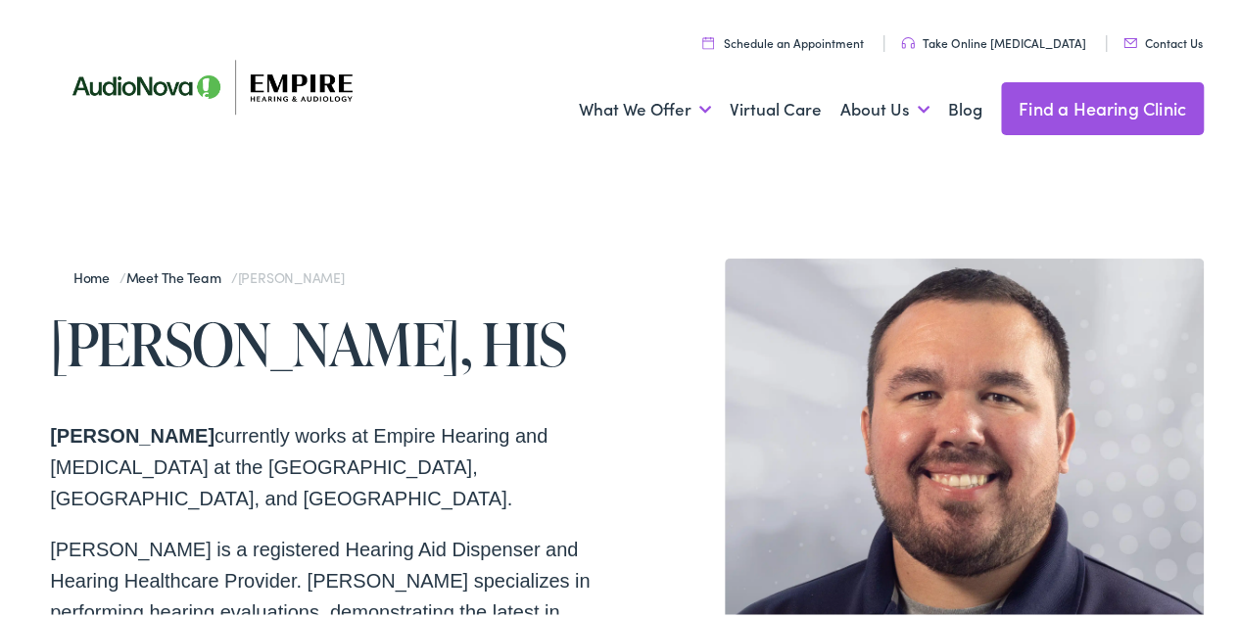 The image size is (1239, 618). Describe the element at coordinates (645, 106) in the screenshot. I see `a: What We Offer` at that location.